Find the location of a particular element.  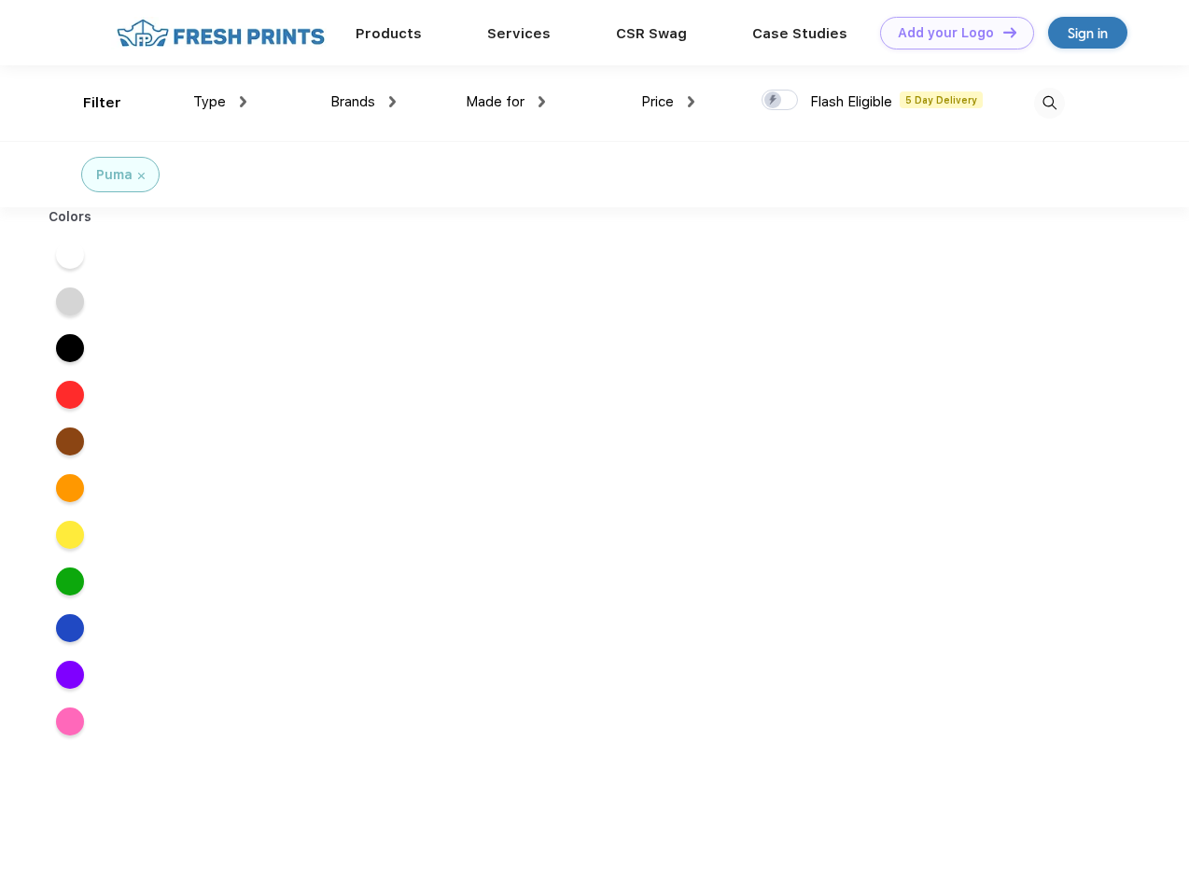

div: Colors is located at coordinates (70, 217).